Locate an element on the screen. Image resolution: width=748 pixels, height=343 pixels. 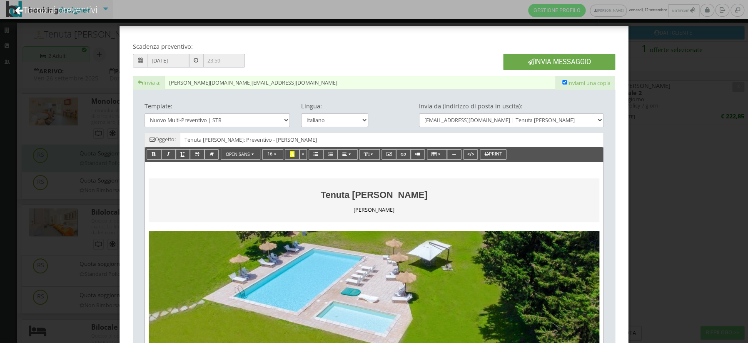
h4: Template: is located at coordinates (217, 106).